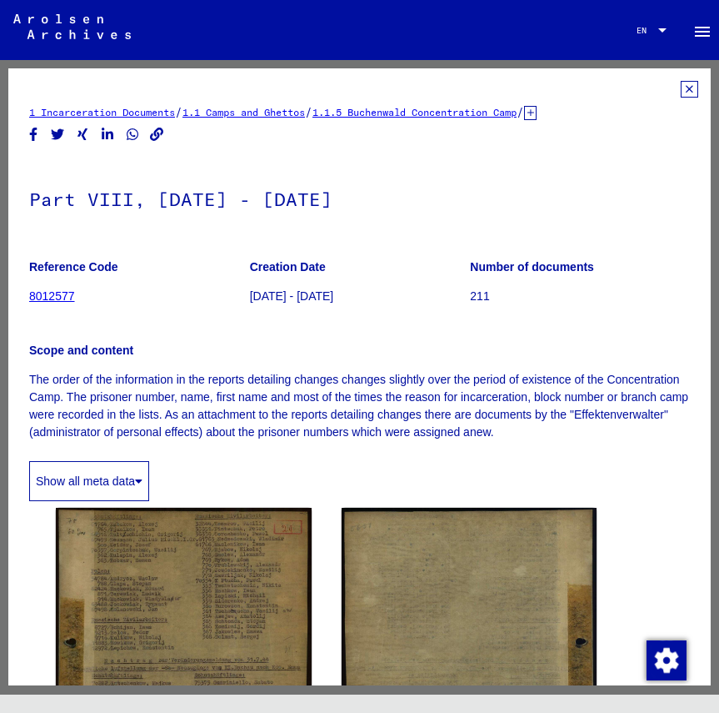  I want to click on p: 211, so click(580, 296).